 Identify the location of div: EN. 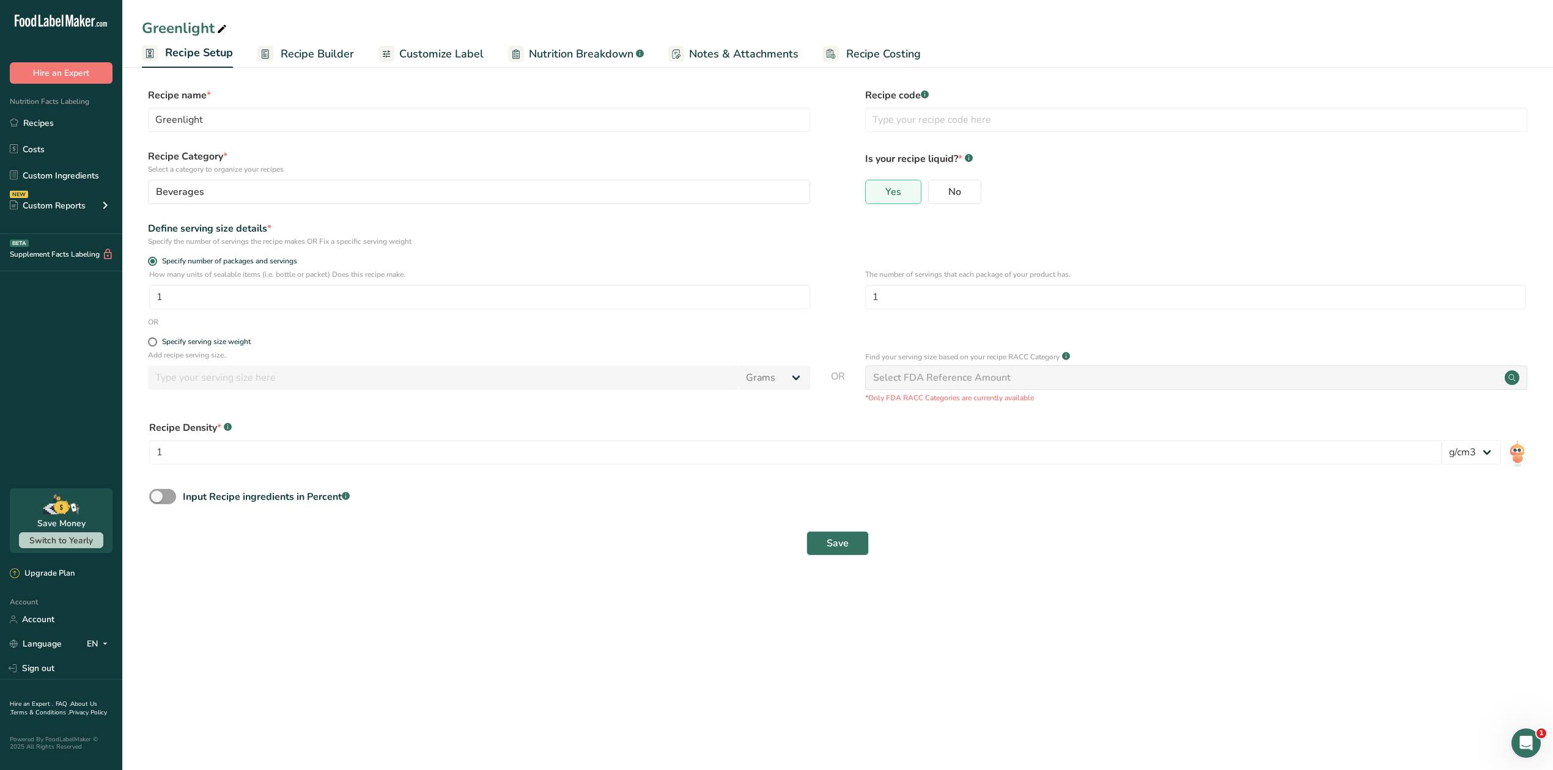
(100, 644).